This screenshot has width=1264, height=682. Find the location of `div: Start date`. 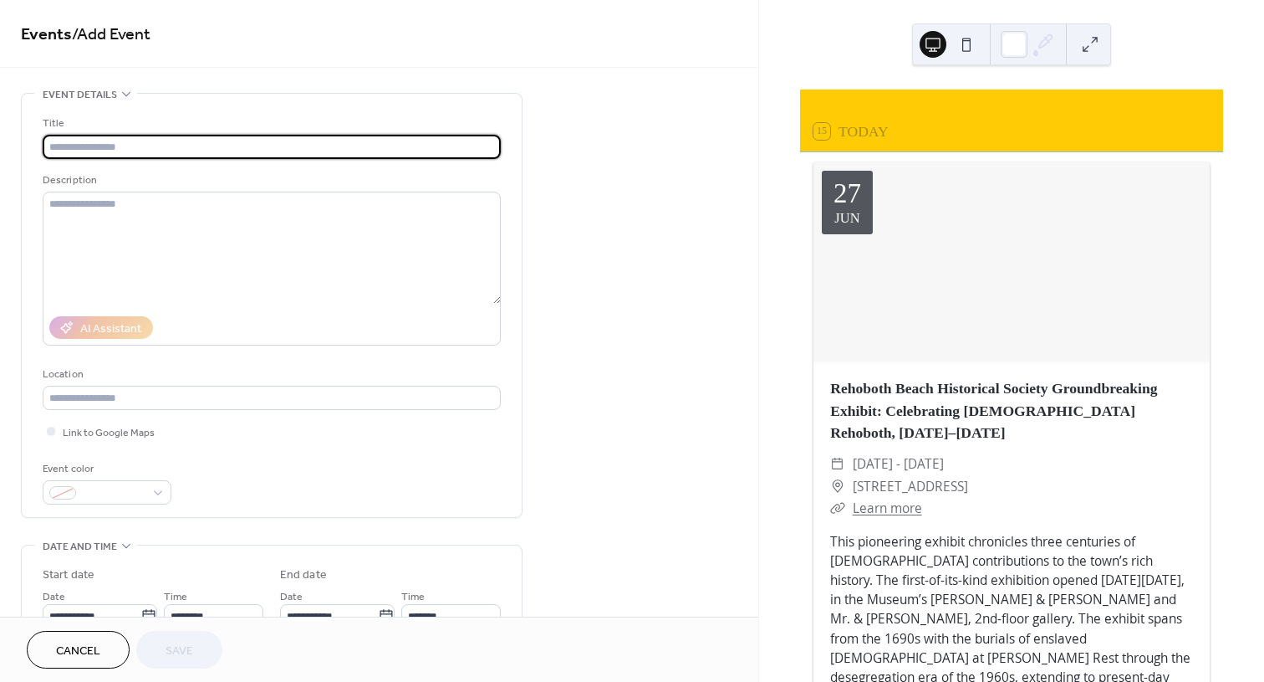

div: Start date is located at coordinates (69, 575).